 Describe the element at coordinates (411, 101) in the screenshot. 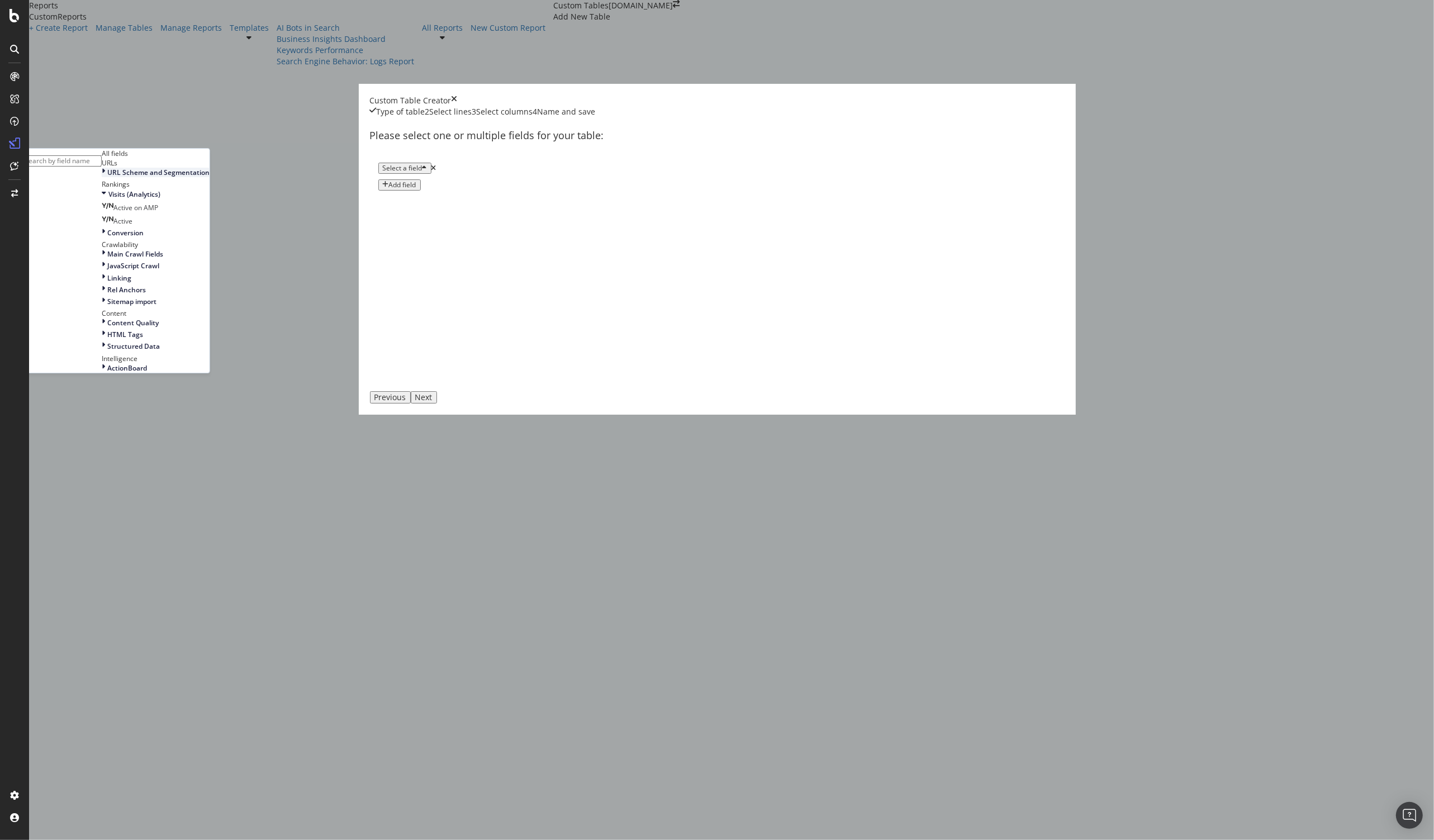

I see `div: Custom Table Creator` at that location.